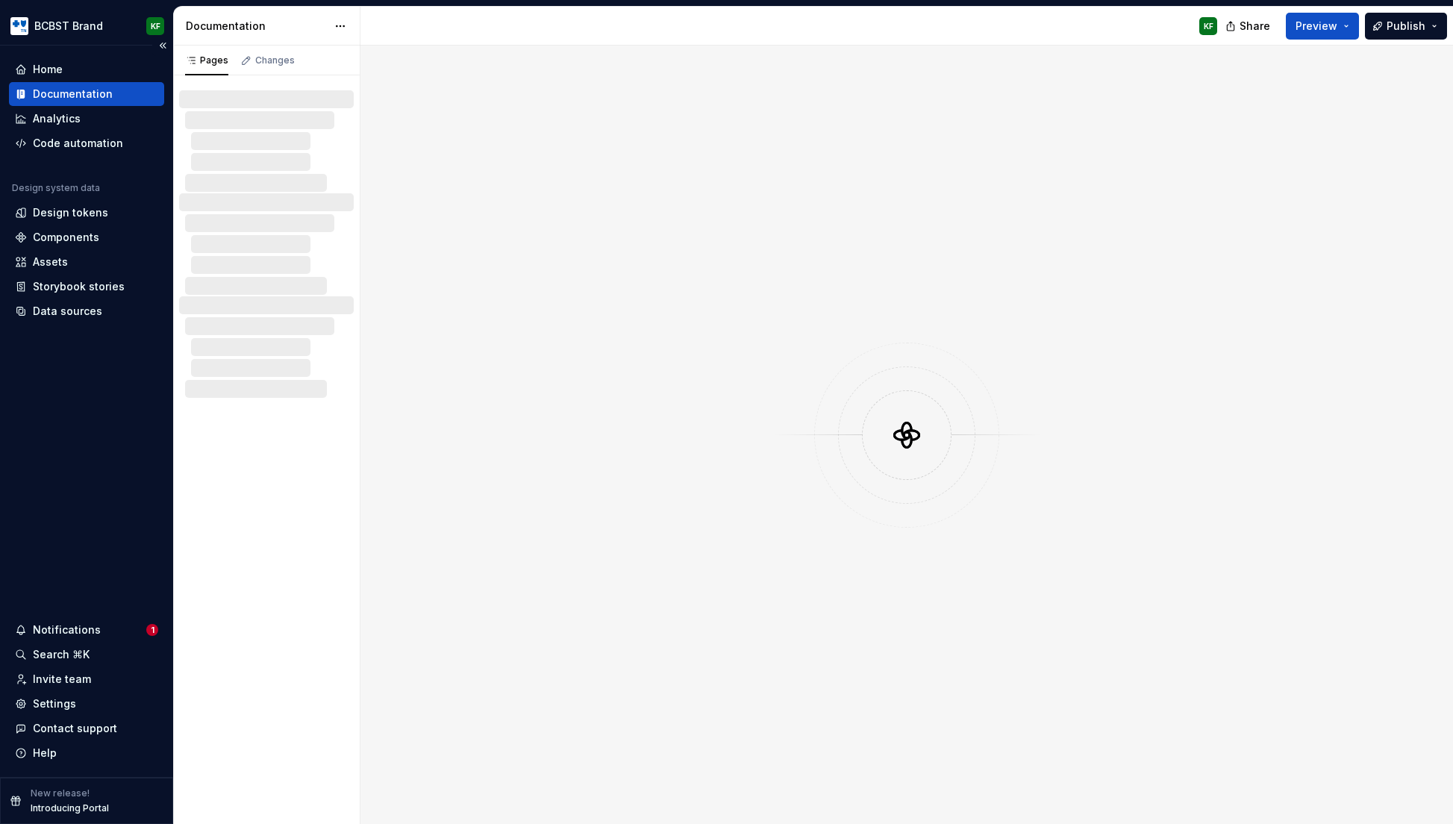 The width and height of the screenshot is (1453, 824). Describe the element at coordinates (1249, 26) in the screenshot. I see `button: Share` at that location.